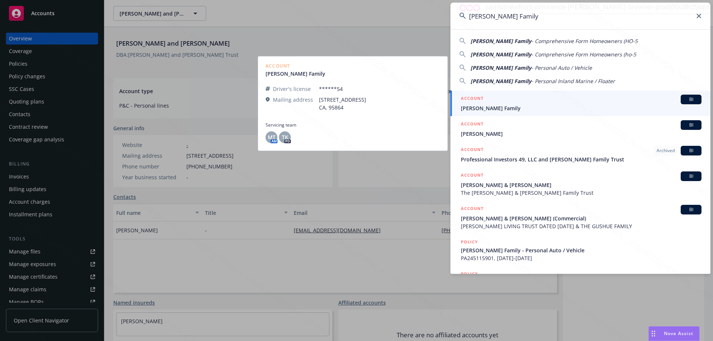 Image resolution: width=713 pixels, height=341 pixels. Describe the element at coordinates (573, 81) in the screenshot. I see `span: - Personal Inland Marine / Floater` at that location.